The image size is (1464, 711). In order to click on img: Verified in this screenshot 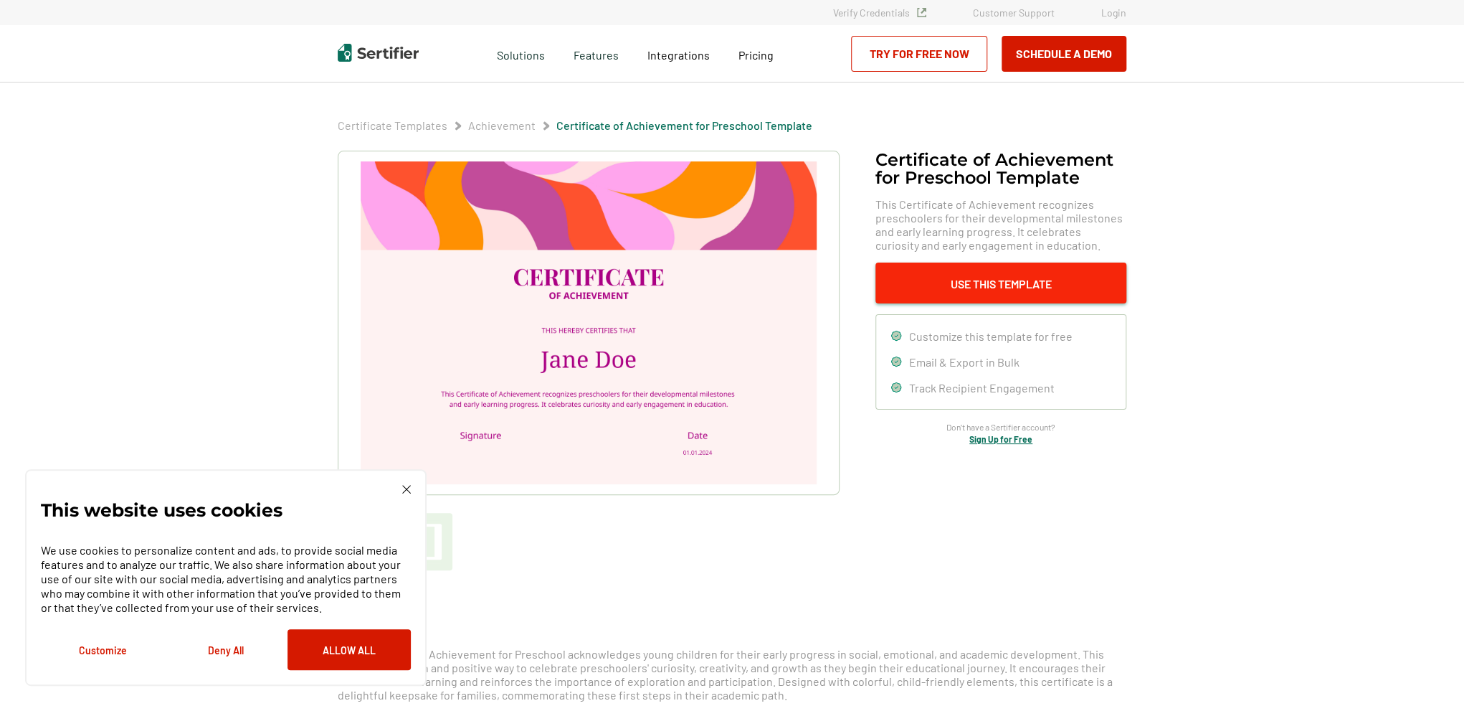, I will do `click(921, 12)`.